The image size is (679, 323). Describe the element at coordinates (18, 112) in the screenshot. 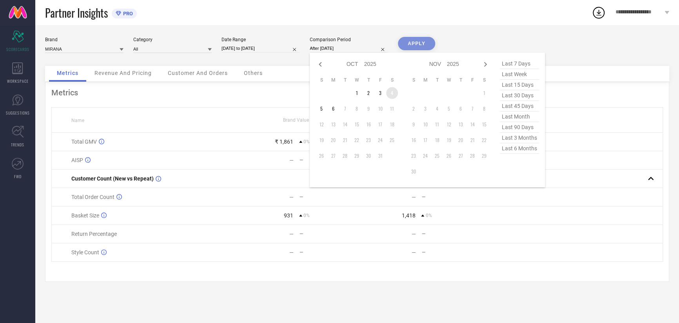

I see `span: SUGGESTIONS` at that location.